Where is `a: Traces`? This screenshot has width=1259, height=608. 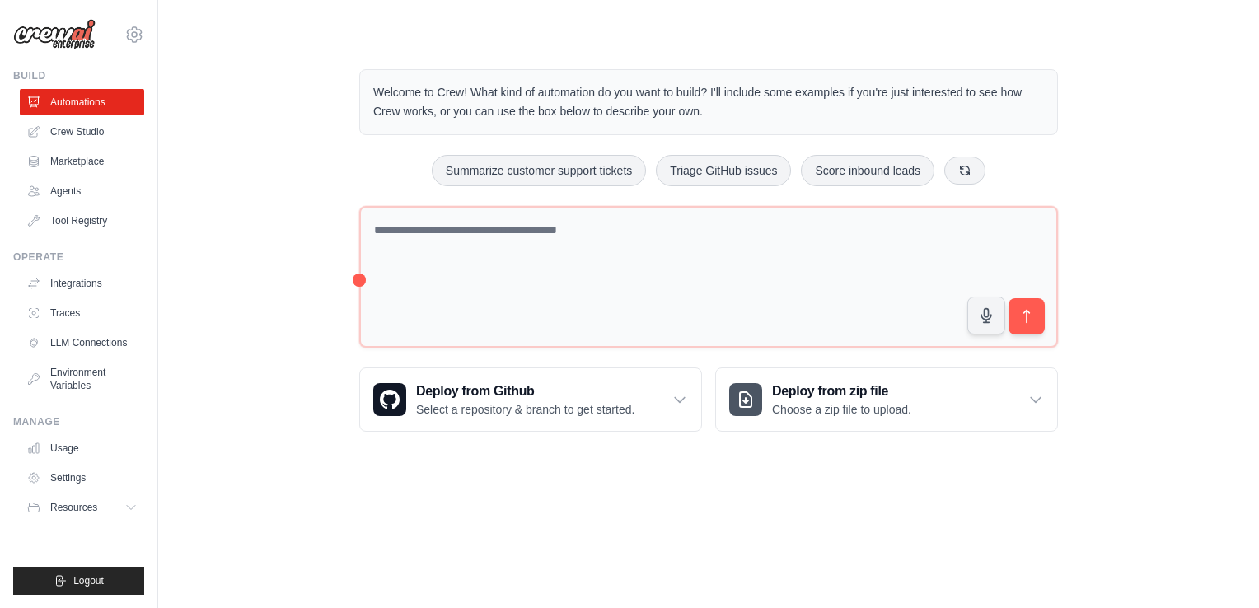 a: Traces is located at coordinates (82, 313).